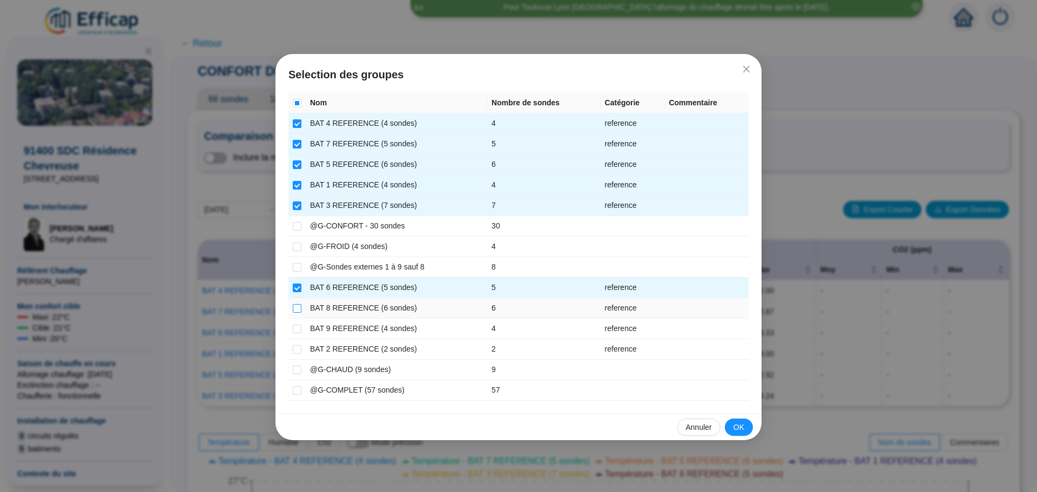  I want to click on td: 8, so click(543, 267).